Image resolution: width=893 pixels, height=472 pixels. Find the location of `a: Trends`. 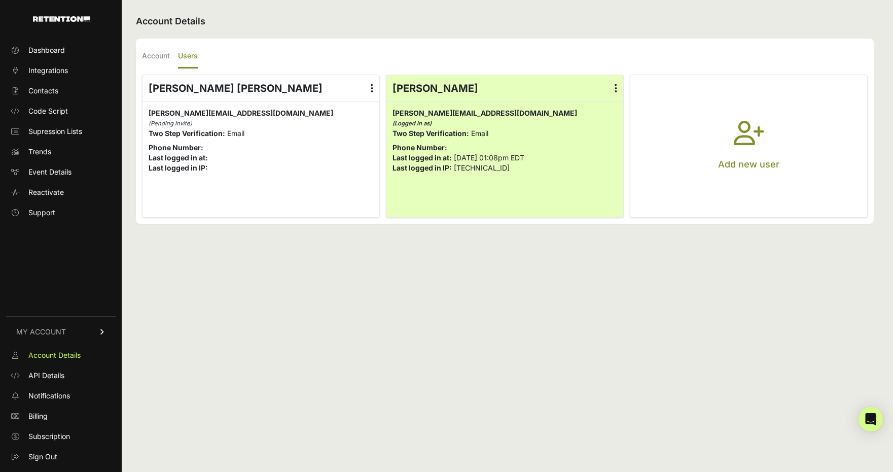

a: Trends is located at coordinates (61, 152).